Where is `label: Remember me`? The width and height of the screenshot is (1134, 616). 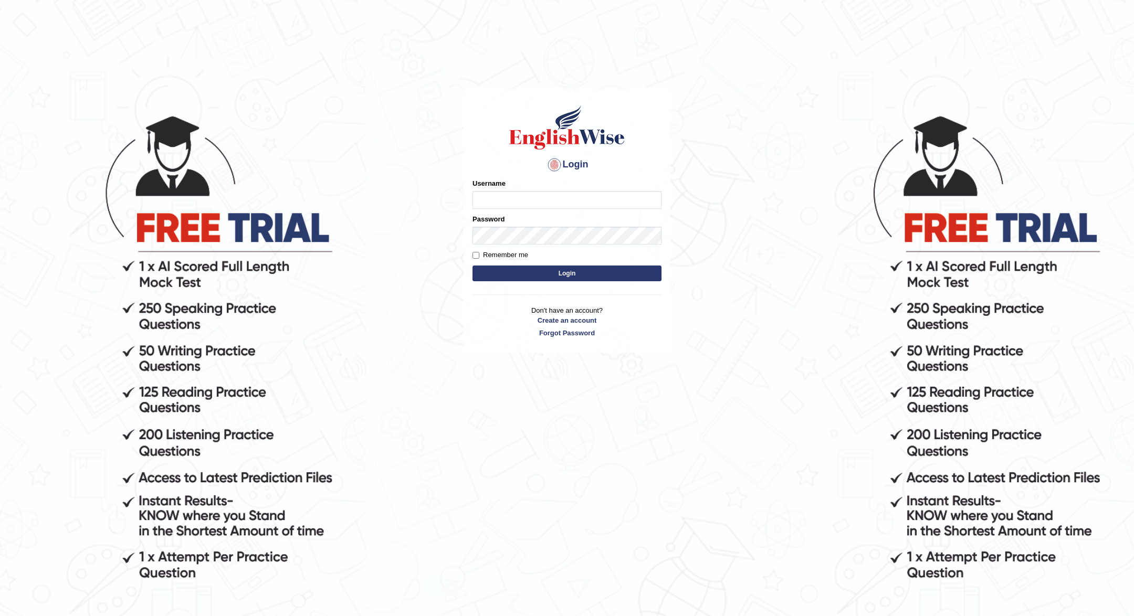 label: Remember me is located at coordinates (500, 255).